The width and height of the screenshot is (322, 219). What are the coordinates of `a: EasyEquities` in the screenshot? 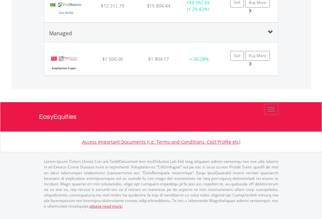 It's located at (161, 117).